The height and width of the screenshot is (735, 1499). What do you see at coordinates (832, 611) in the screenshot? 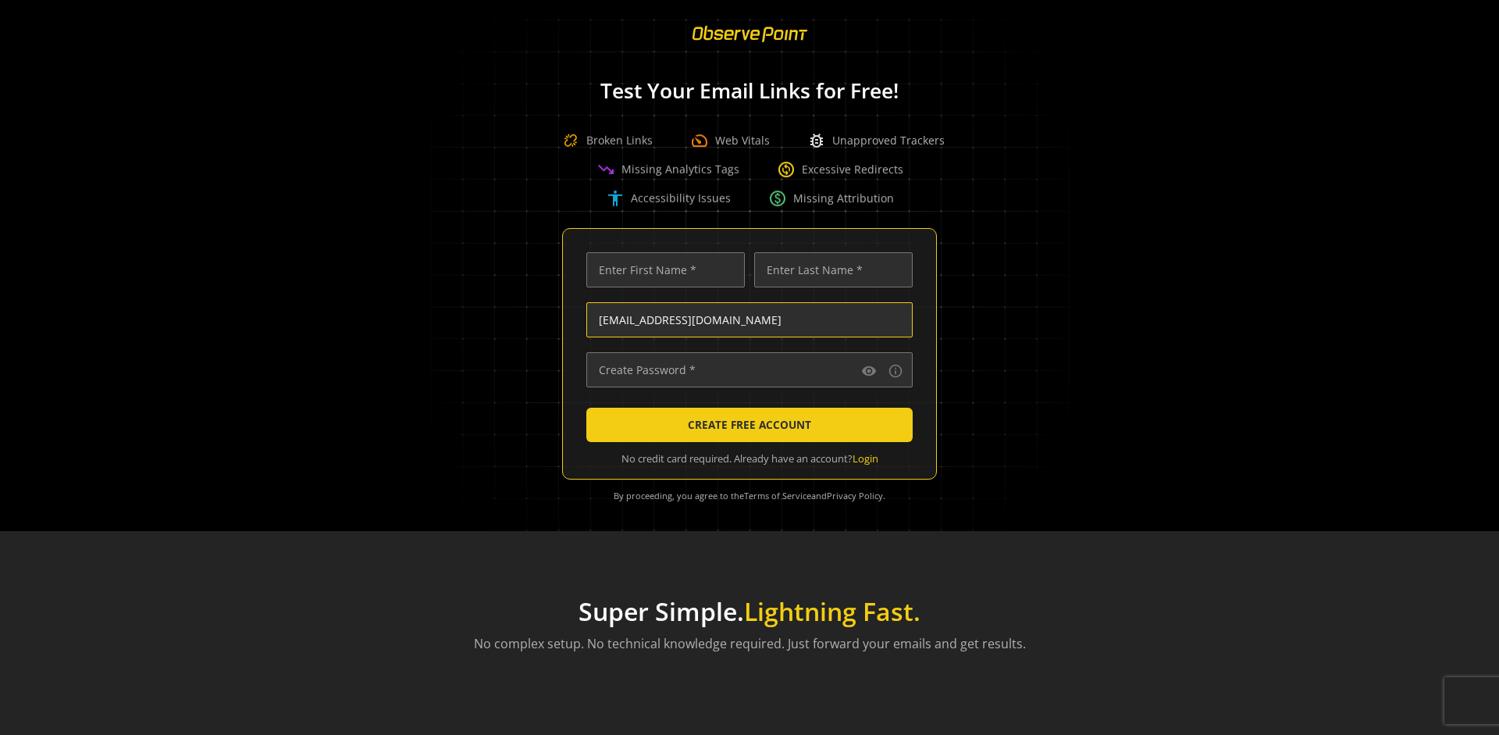
I see `span: Lightning Fast.` at bounding box center [832, 611].